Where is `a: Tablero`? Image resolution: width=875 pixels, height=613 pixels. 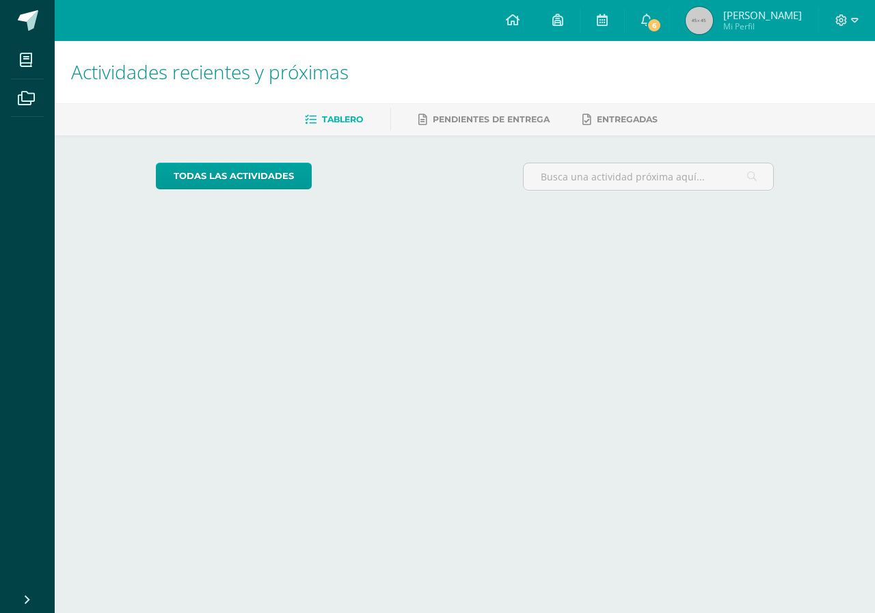 a: Tablero is located at coordinates (334, 120).